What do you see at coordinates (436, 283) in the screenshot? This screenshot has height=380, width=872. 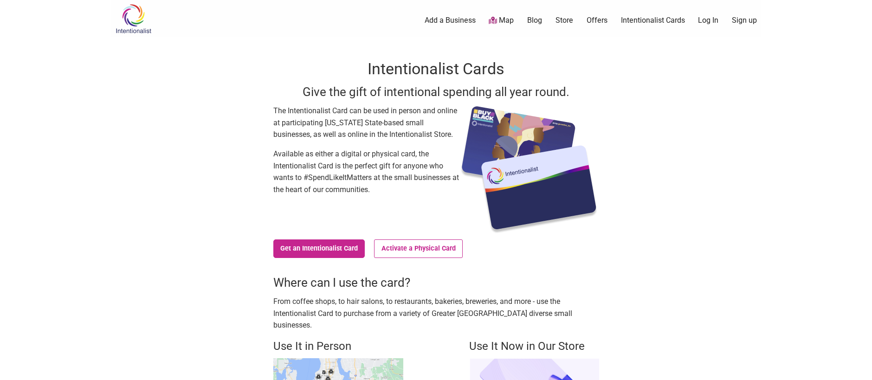 I see `h3: Where can I use the card?` at bounding box center [436, 283].